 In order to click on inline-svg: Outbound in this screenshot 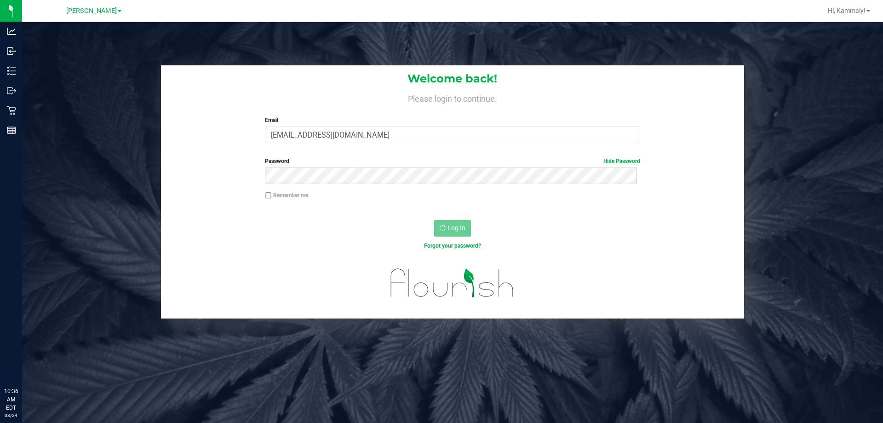, I will do `click(12, 91)`.